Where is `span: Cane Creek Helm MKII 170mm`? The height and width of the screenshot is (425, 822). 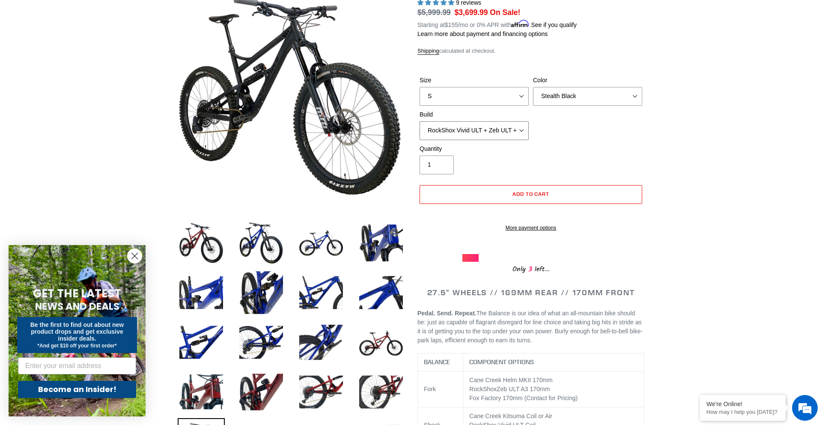 span: Cane Creek Helm MKII 170mm is located at coordinates (511, 380).